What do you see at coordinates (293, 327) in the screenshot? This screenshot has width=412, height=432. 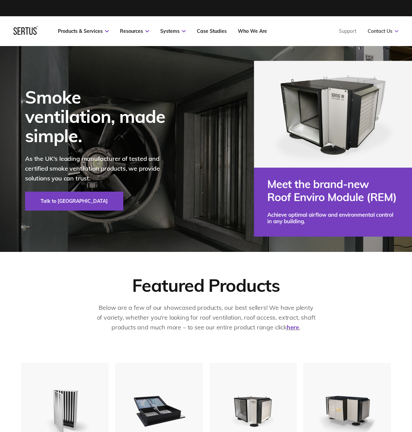 I see `a: here` at bounding box center [293, 327].